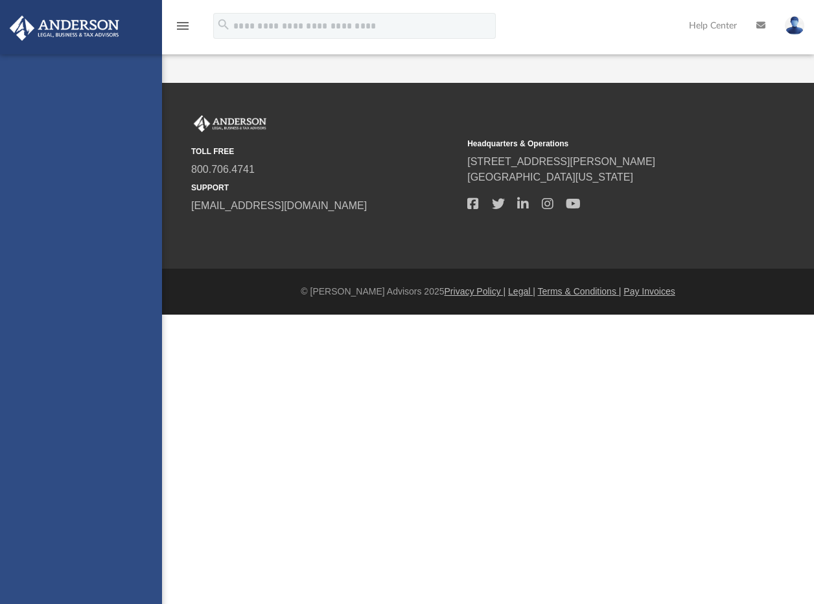  Describe the element at coordinates (325, 152) in the screenshot. I see `small: TOLL FREE` at that location.